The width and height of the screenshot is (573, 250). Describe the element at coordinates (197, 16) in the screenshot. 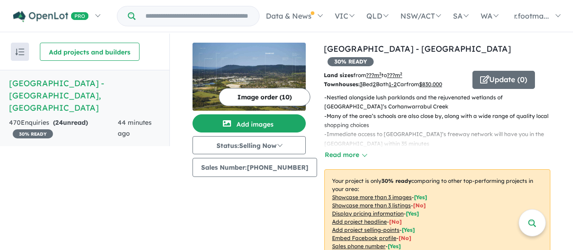

I see `input: Try estate name, suburb, builder or developer` at that location.